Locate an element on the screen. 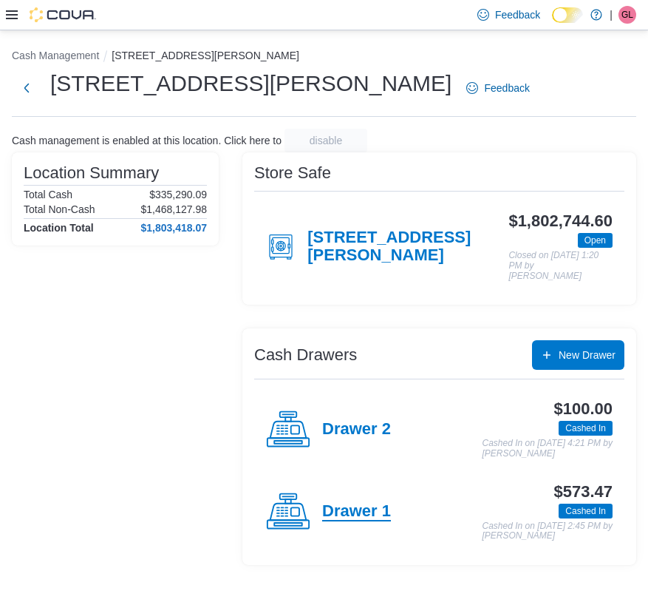 The width and height of the screenshot is (648, 608). button: New Drawer is located at coordinates (578, 355).